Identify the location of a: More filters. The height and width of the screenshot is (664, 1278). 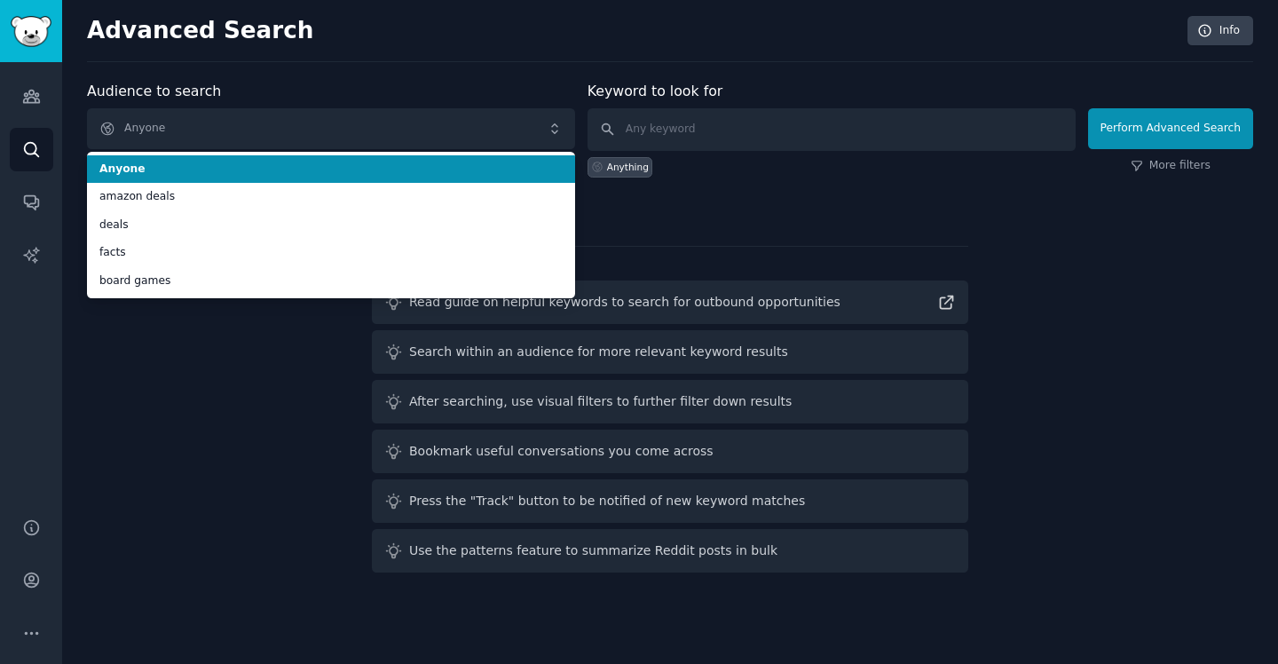
(1171, 166).